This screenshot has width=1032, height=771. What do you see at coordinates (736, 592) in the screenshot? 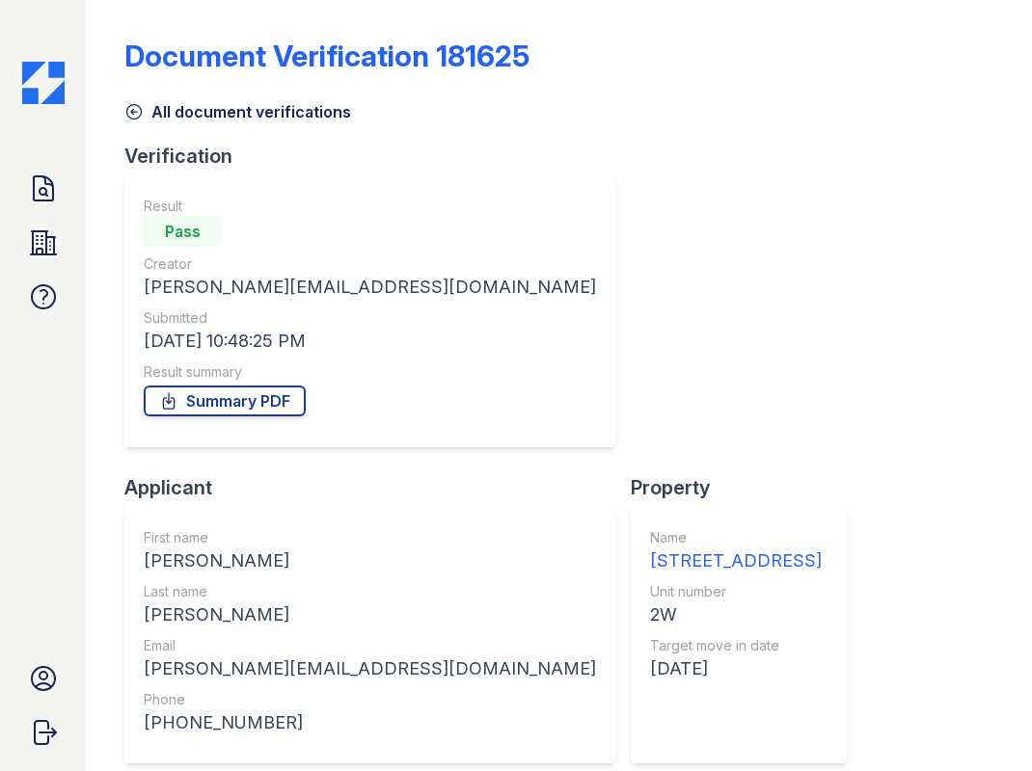
I see `div: Unit number` at bounding box center [736, 592].